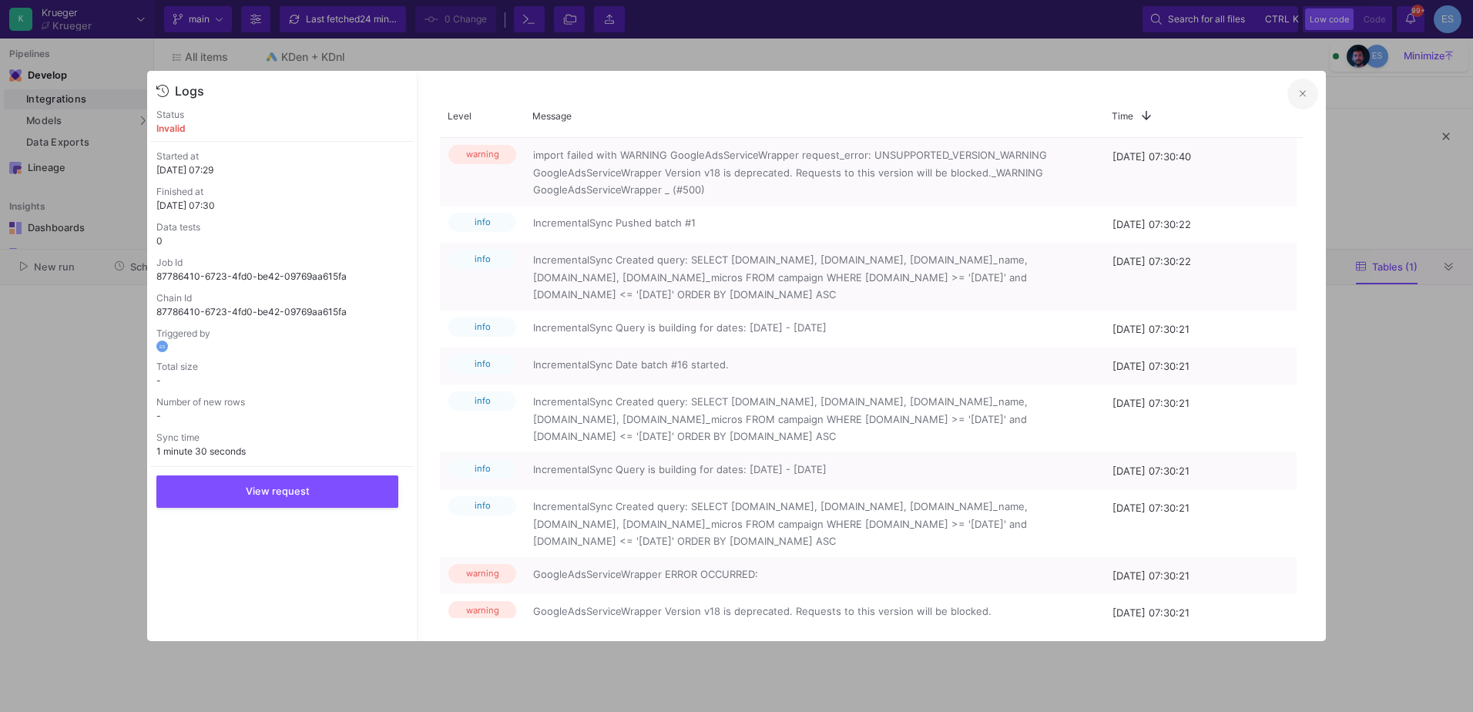 This screenshot has height=712, width=1473. I want to click on p: Chain Id, so click(282, 298).